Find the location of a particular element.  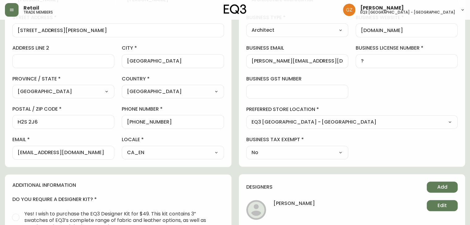

label: business gst number is located at coordinates (297, 79).